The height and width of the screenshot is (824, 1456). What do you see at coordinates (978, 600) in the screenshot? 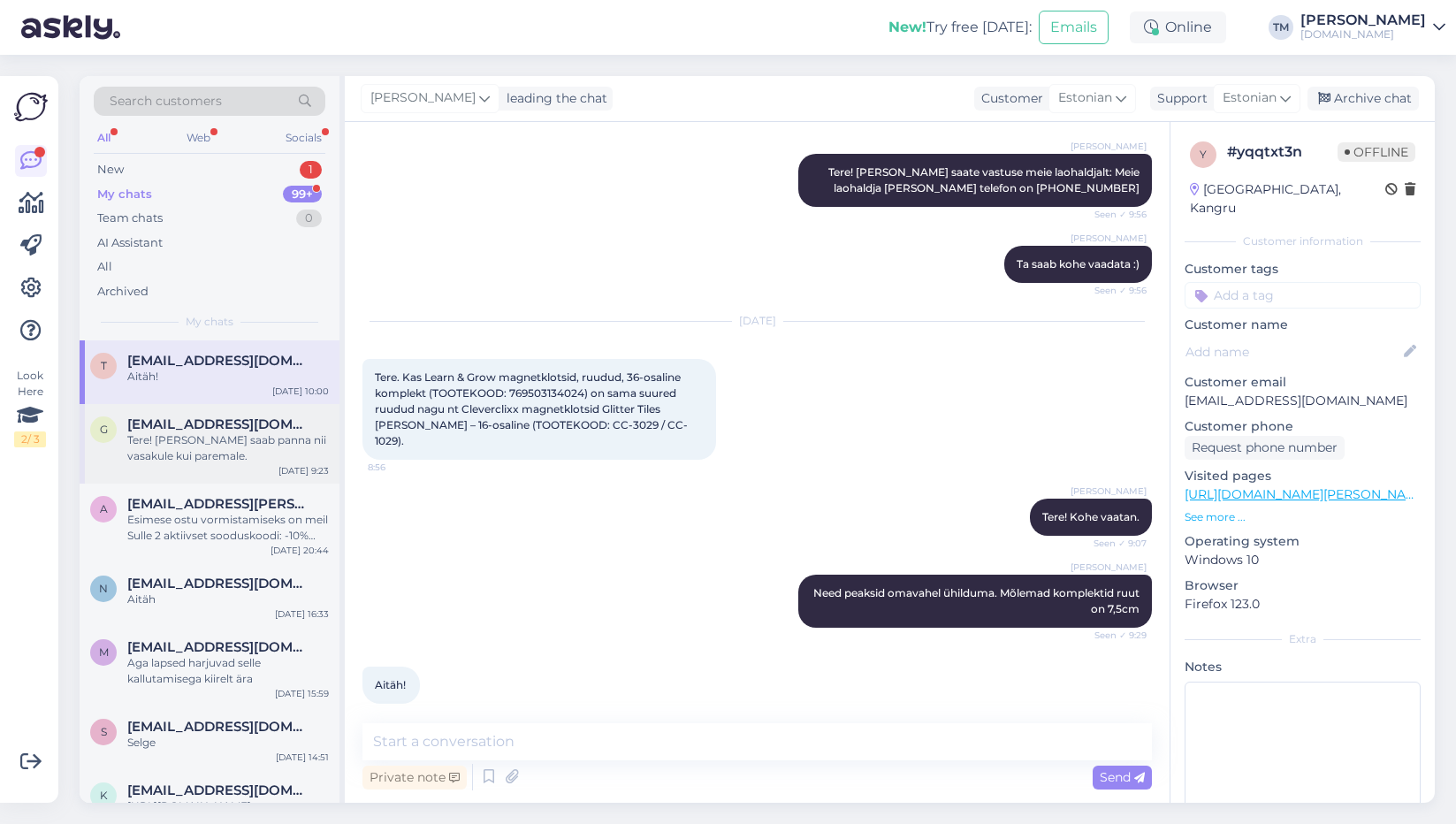
I see `span: Need peaksid omavahel ühilduma. Mõlemad komplektid ruut on 7,5cm` at bounding box center [978, 600].